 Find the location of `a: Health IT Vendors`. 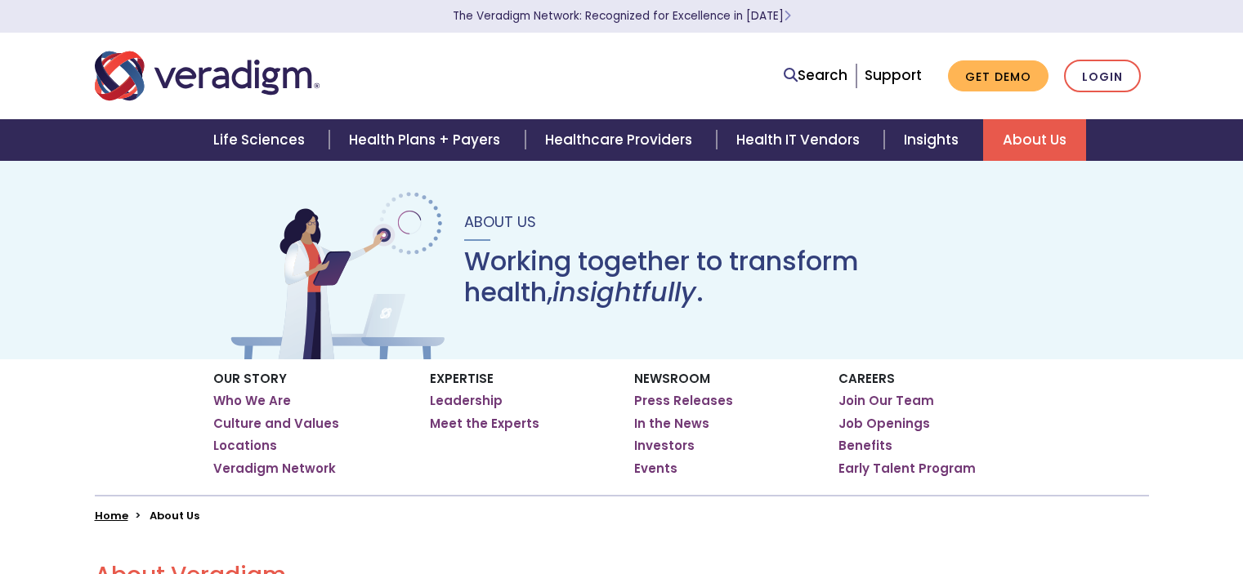

a: Health IT Vendors is located at coordinates (800, 140).